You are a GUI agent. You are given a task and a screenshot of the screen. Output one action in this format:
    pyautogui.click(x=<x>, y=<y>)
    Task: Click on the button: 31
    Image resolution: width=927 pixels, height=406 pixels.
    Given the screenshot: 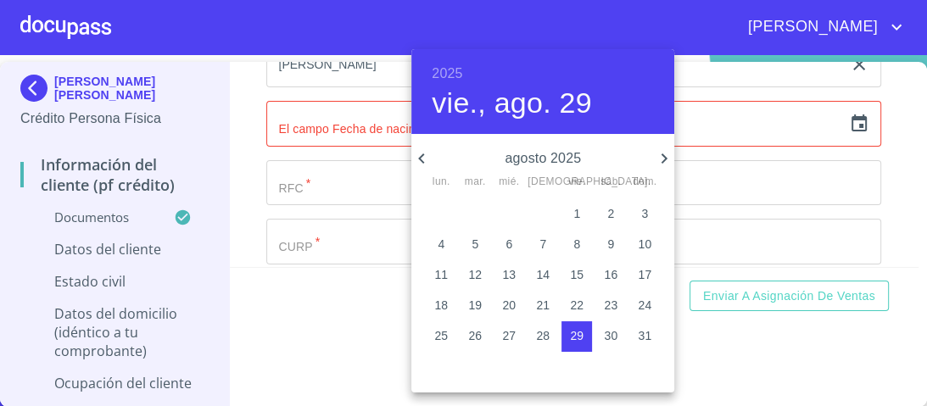 What is the action you would take?
    pyautogui.click(x=645, y=337)
    